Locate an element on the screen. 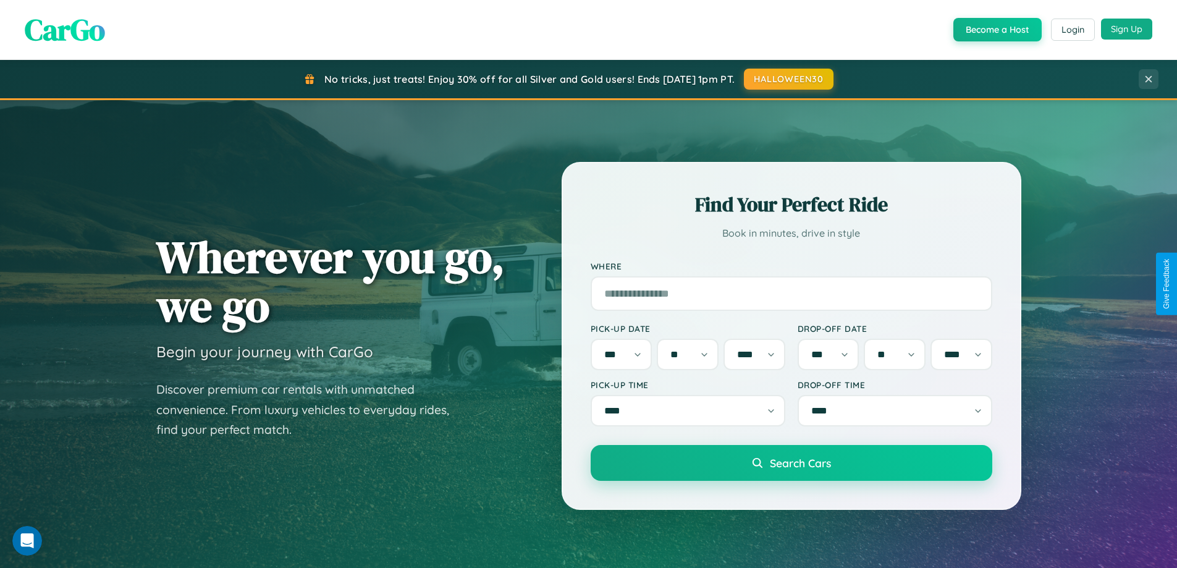  span: CarGo is located at coordinates (65, 30).